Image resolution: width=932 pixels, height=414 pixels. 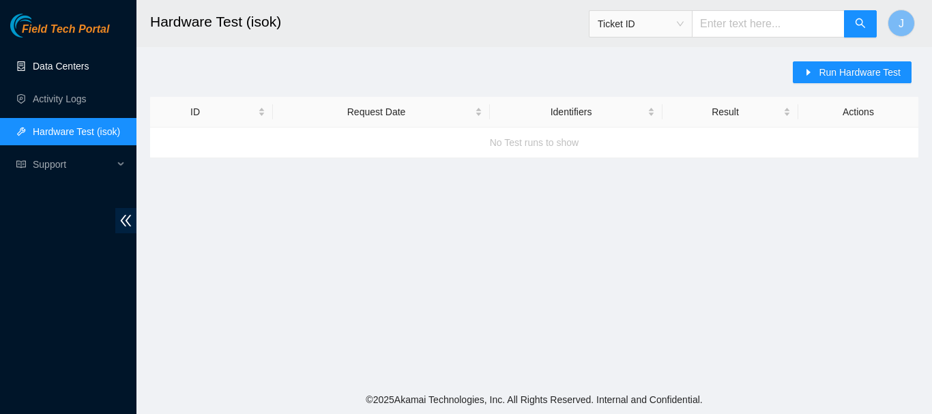 I want to click on span: double-left, so click(x=126, y=220).